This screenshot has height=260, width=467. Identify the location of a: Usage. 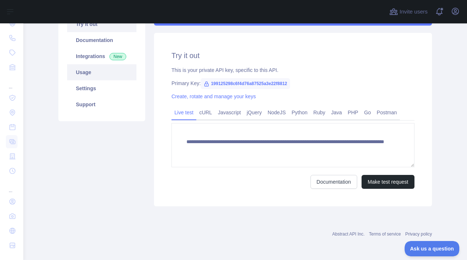
(102, 72).